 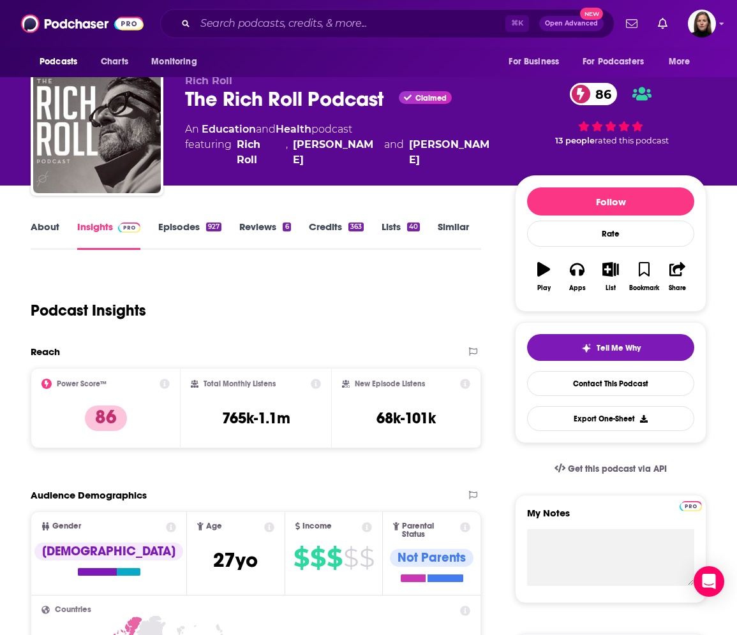 What do you see at coordinates (543, 288) in the screenshot?
I see `div: Play` at bounding box center [543, 288].